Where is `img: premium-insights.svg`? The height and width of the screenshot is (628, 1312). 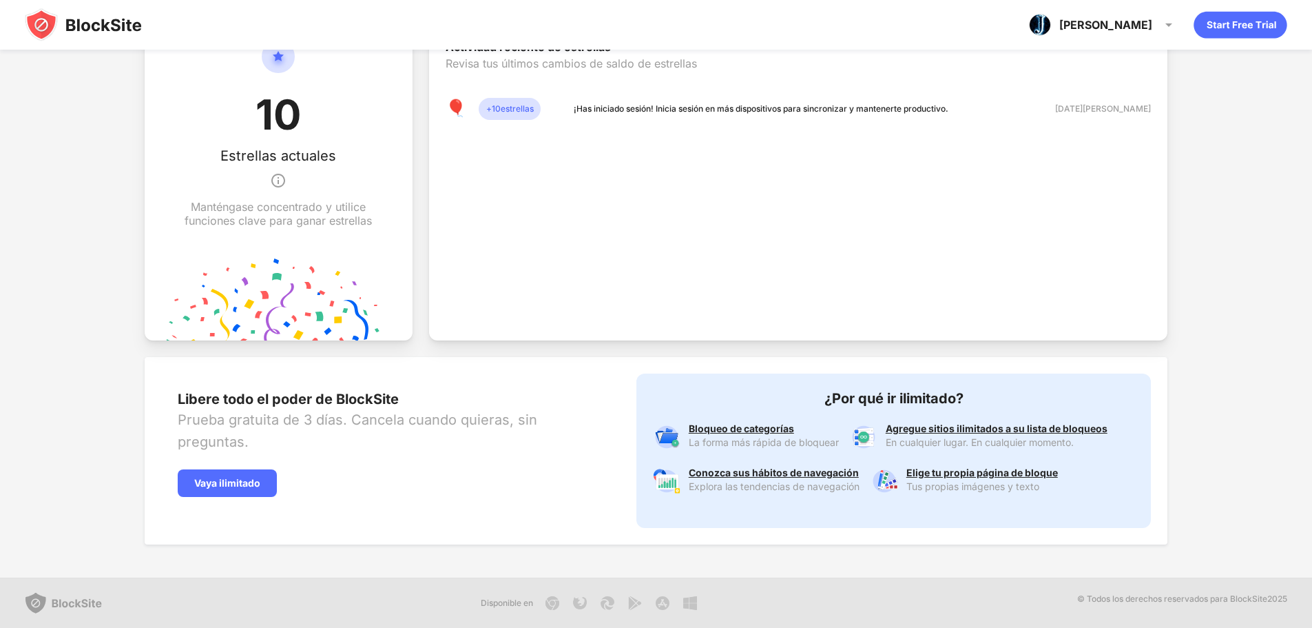 img: premium-insights.svg is located at coordinates (667, 481).